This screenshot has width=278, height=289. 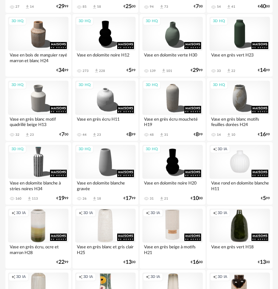 I want to click on div: 33, so click(x=219, y=71).